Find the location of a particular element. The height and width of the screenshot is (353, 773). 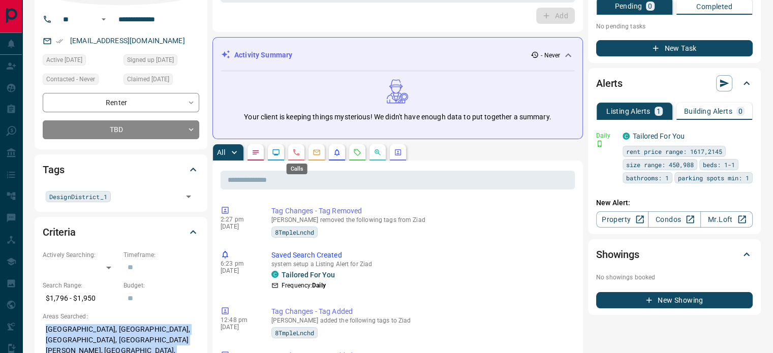

span: rent price range: 1617,2145 is located at coordinates (674, 152).